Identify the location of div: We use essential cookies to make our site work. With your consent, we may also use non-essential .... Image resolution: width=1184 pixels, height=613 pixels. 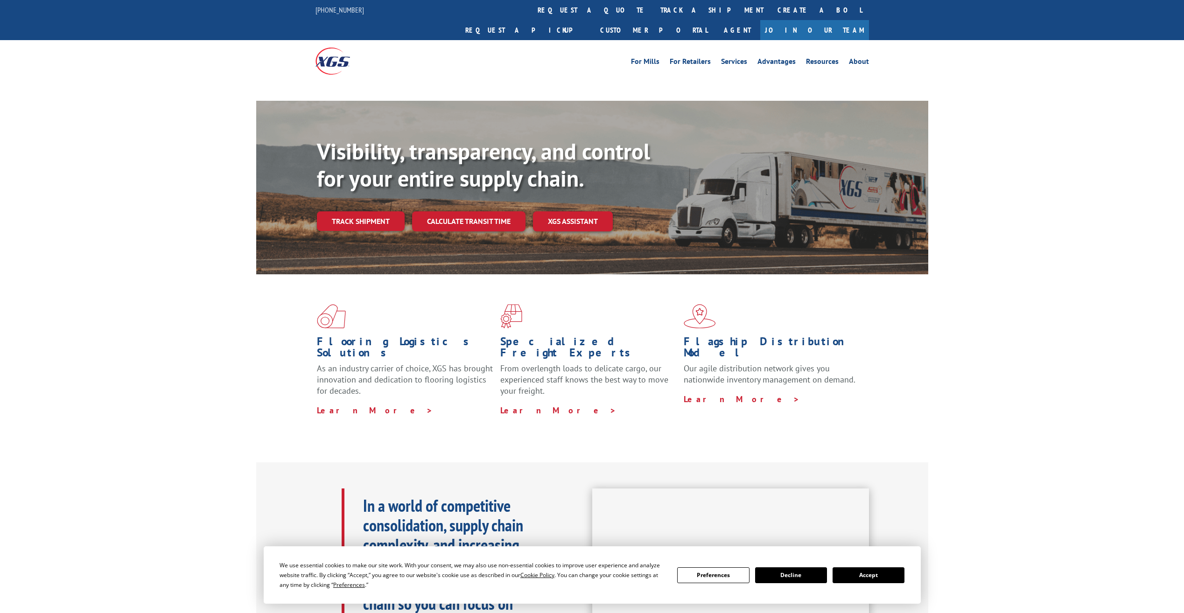
(473, 575).